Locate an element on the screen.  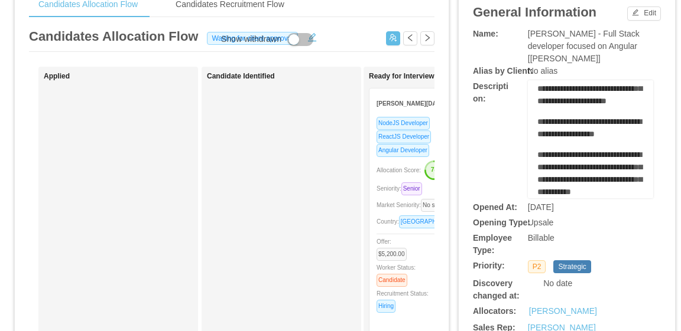
button: icon: usergroup-add is located at coordinates (393, 38).